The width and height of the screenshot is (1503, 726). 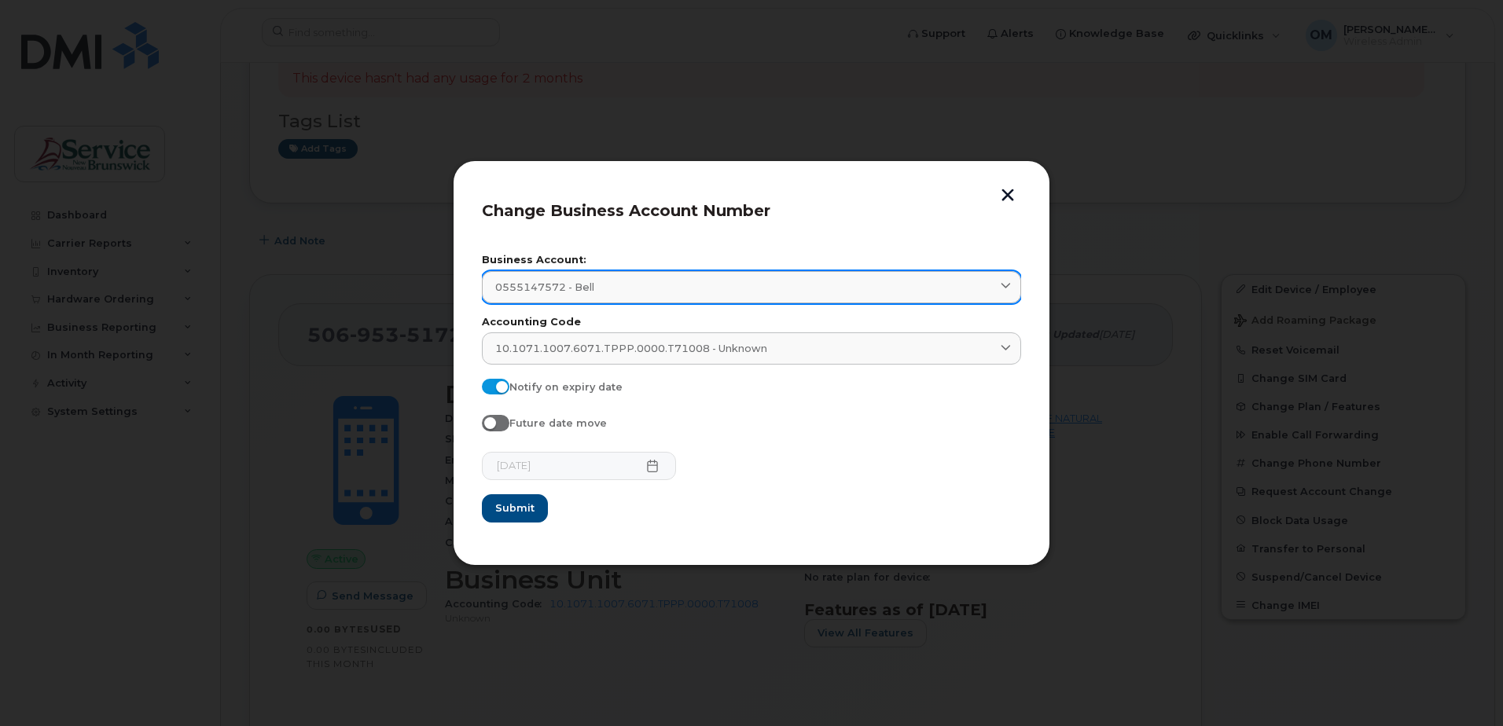 I want to click on a: 0555147572 - Bell, so click(x=751, y=287).